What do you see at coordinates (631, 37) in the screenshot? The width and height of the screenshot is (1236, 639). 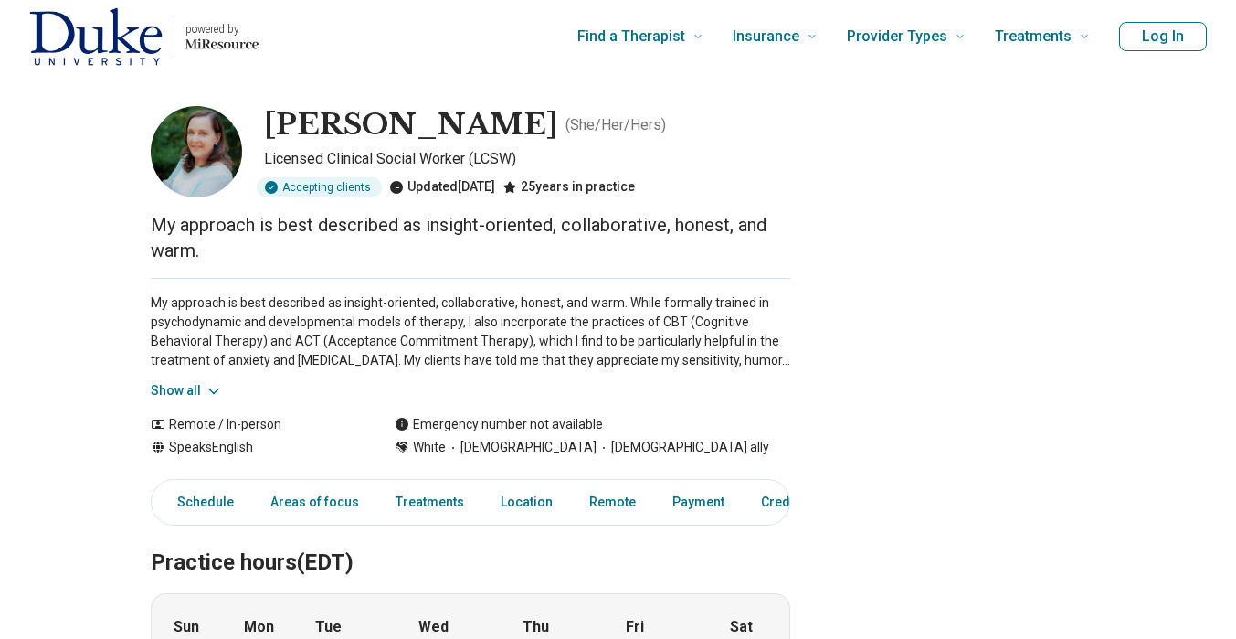 I see `span: Find a Therapist` at bounding box center [631, 37].